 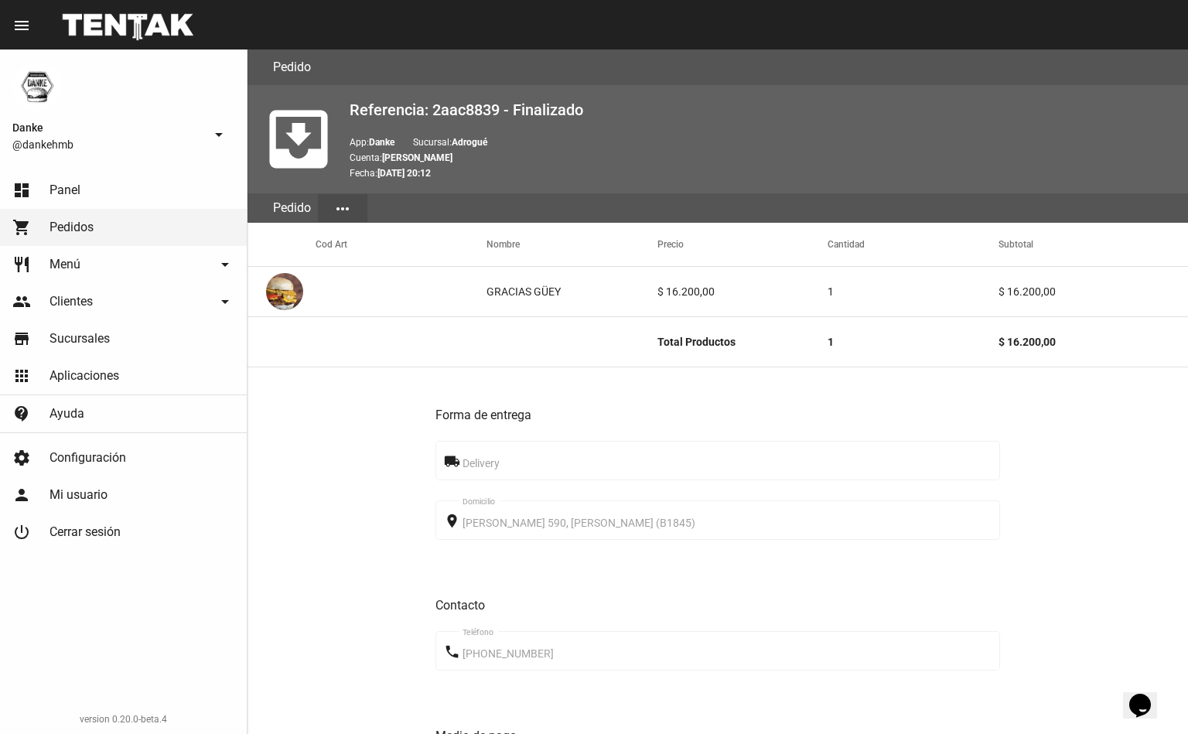 I want to click on mat-icon: dashboard, so click(x=22, y=190).